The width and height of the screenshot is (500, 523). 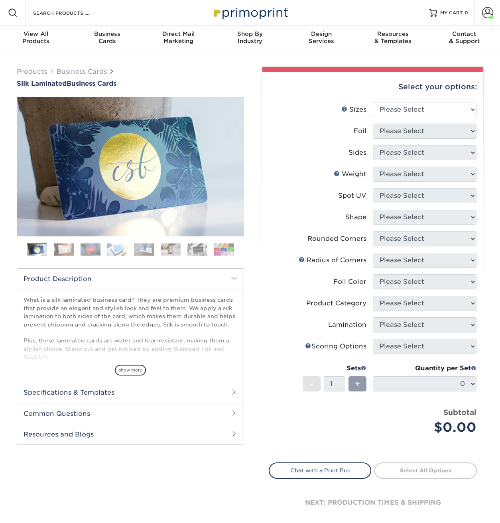 I want to click on img: Business Cards 01, so click(x=37, y=250).